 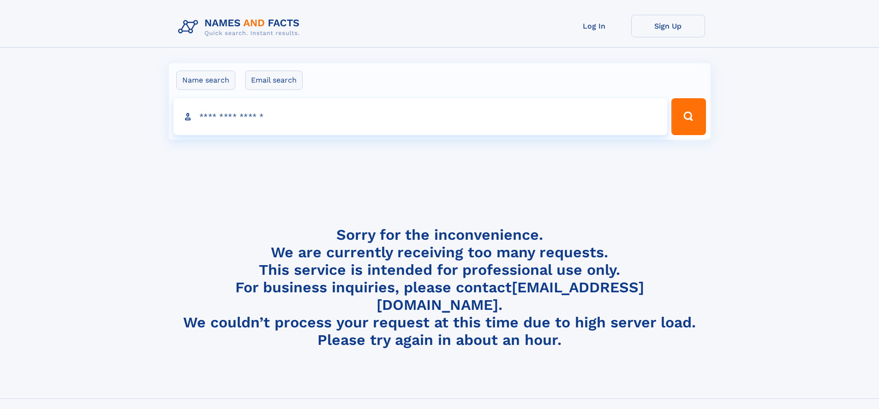 What do you see at coordinates (688, 117) in the screenshot?
I see `button: Search Button` at bounding box center [688, 117].